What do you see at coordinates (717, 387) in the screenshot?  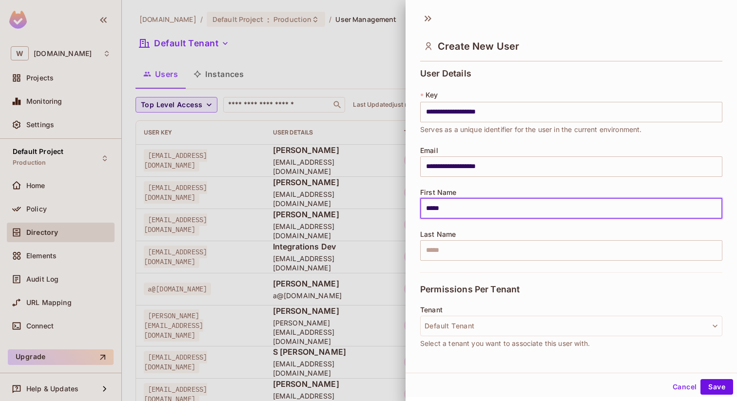 I see `button: Save` at bounding box center [717, 387].